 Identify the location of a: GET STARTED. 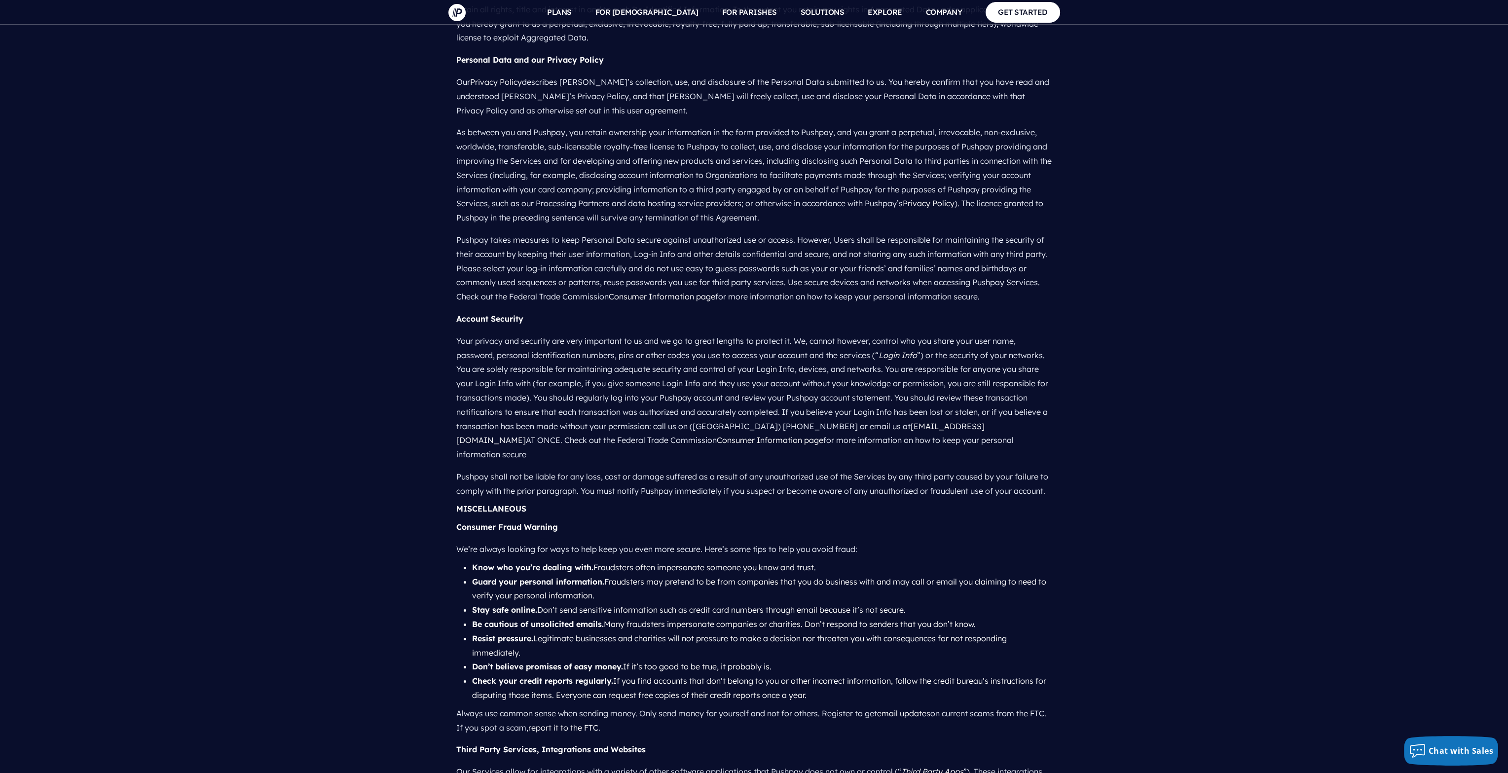
(1023, 12).